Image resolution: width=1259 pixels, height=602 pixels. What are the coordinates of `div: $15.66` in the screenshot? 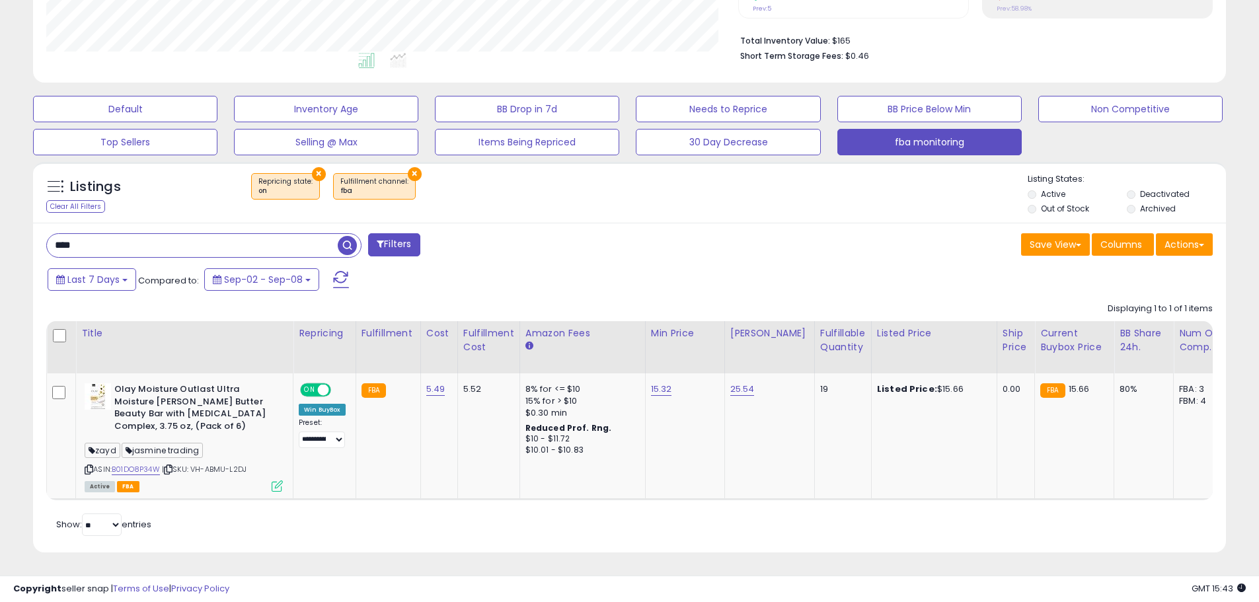 It's located at (932, 389).